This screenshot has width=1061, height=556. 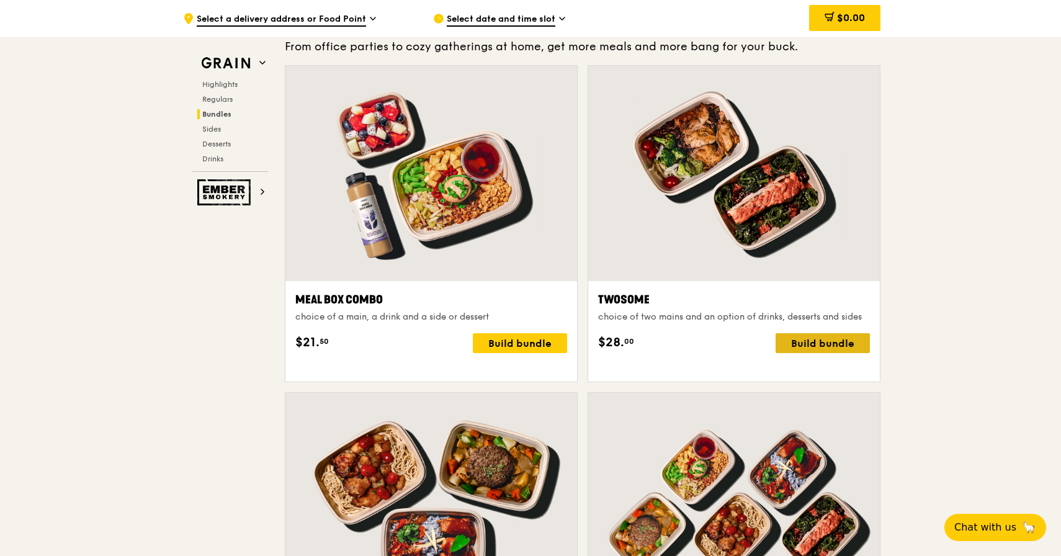 I want to click on span: 50, so click(x=324, y=341).